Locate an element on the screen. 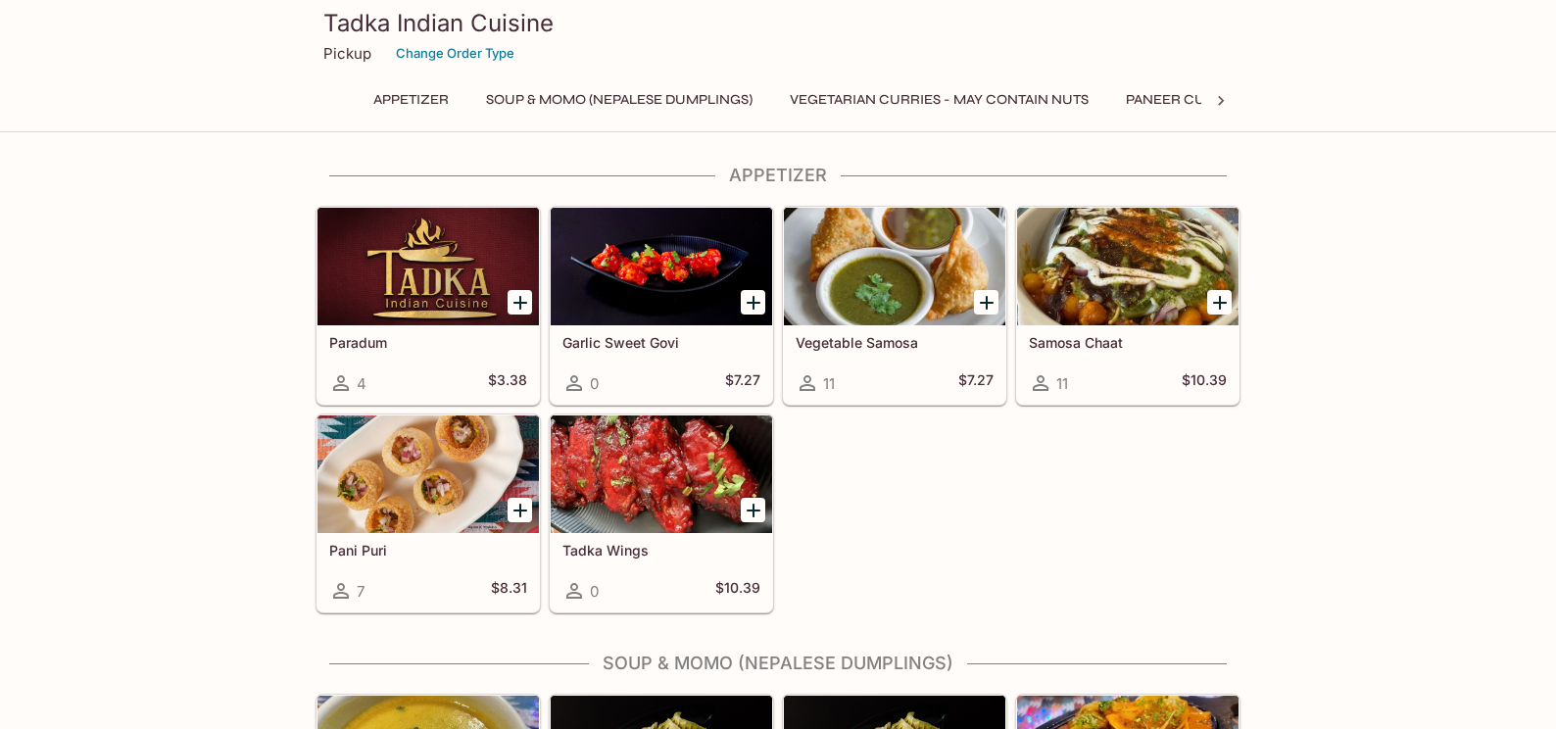  h5: $3.38 is located at coordinates (508, 383).